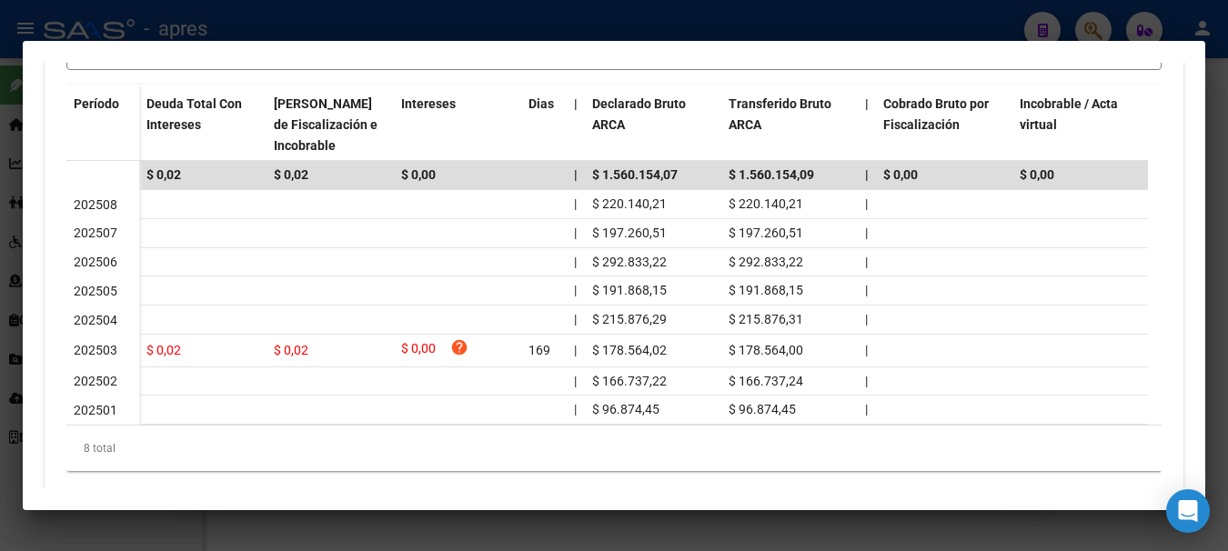  I want to click on span: Declarado Bruto ARCA, so click(639, 114).